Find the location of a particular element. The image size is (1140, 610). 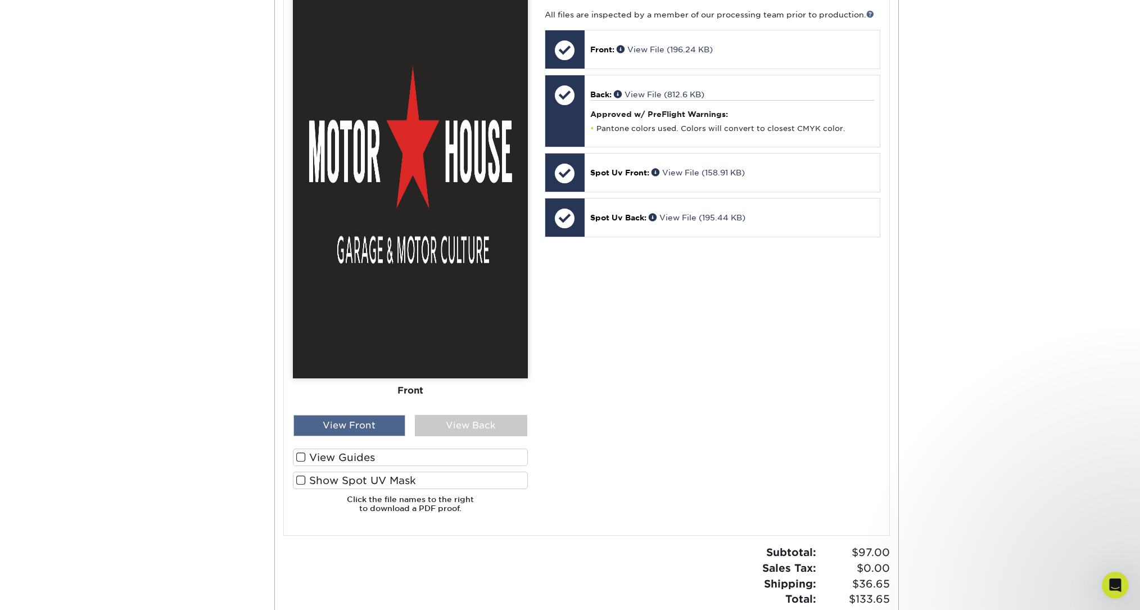

span: Back: is located at coordinates (601, 94).